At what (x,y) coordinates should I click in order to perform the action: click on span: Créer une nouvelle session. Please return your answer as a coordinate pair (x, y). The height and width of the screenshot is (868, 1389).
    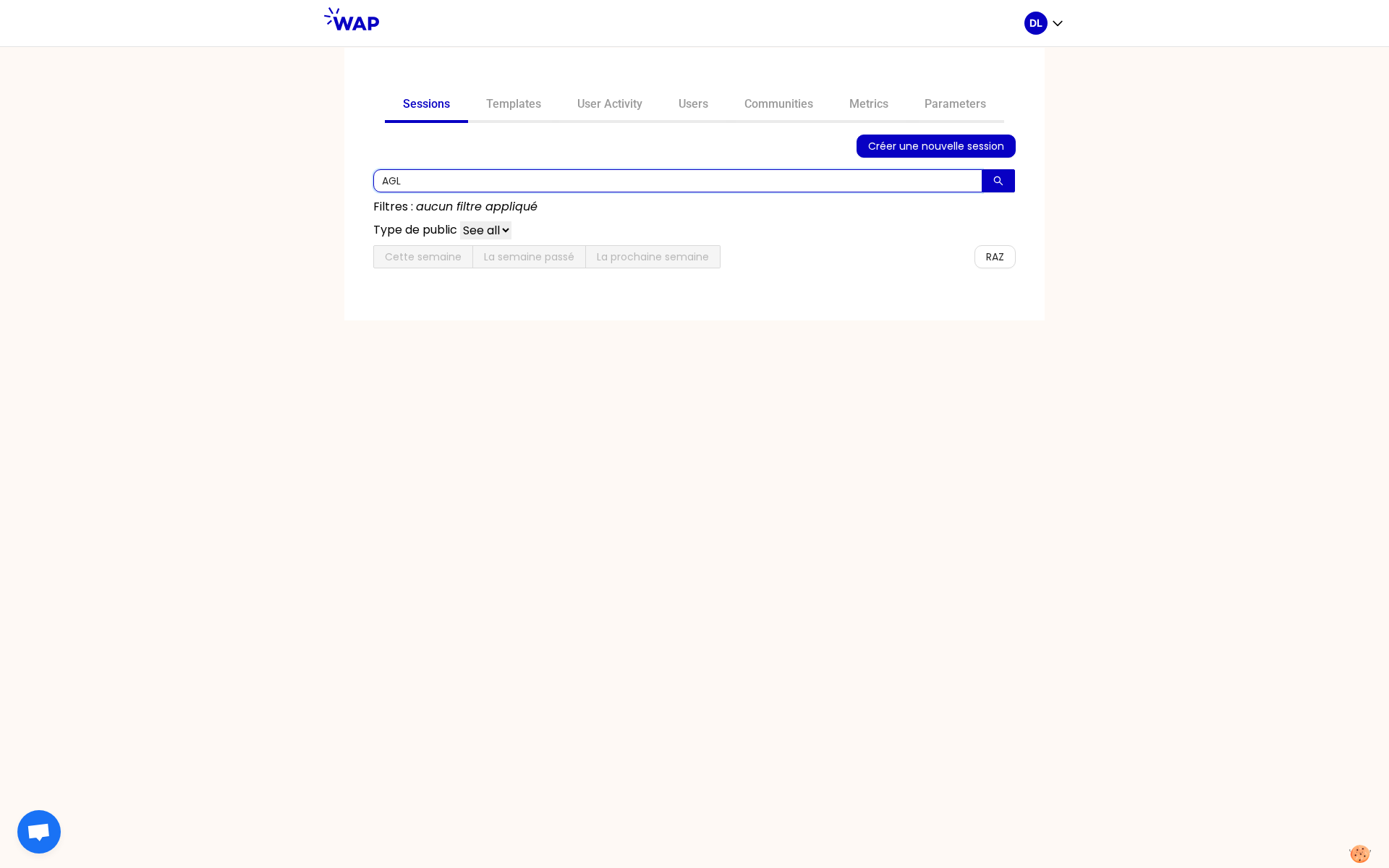
    Looking at the image, I should click on (935, 146).